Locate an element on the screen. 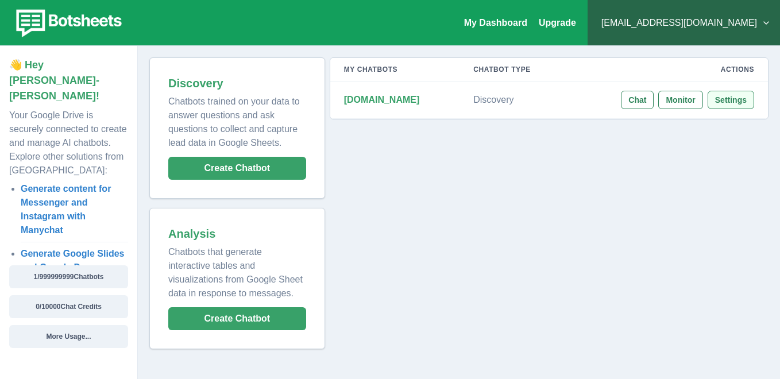  button: Chat is located at coordinates (637, 100).